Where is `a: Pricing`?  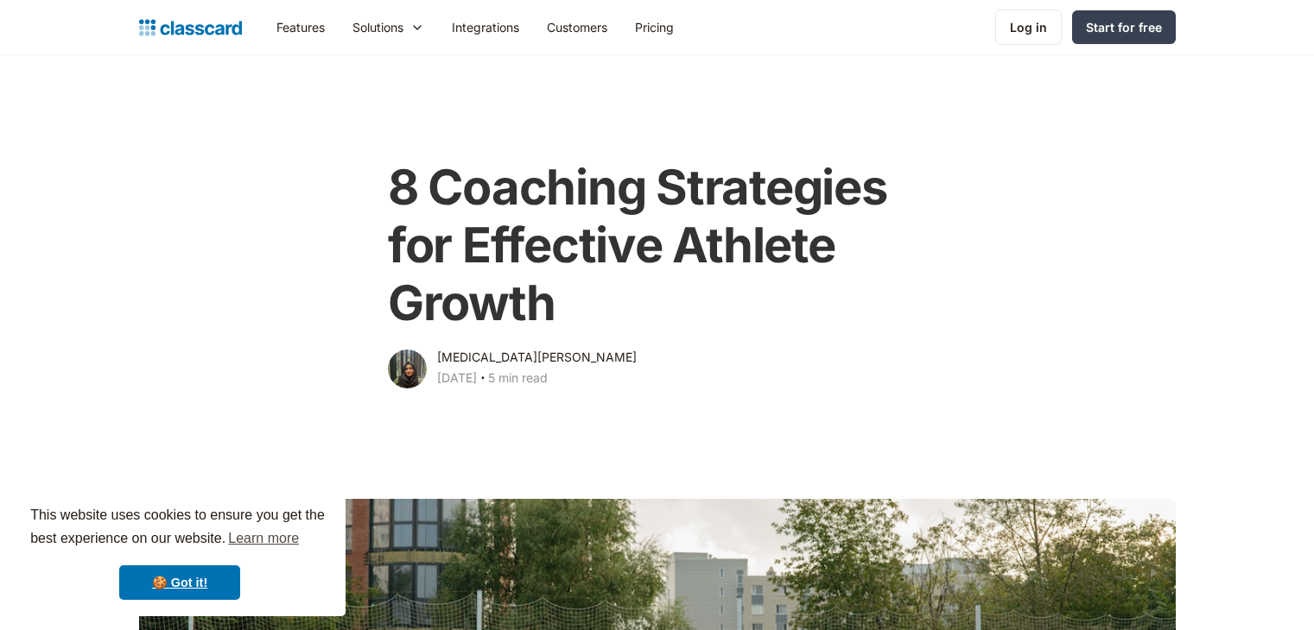
a: Pricing is located at coordinates (654, 27).